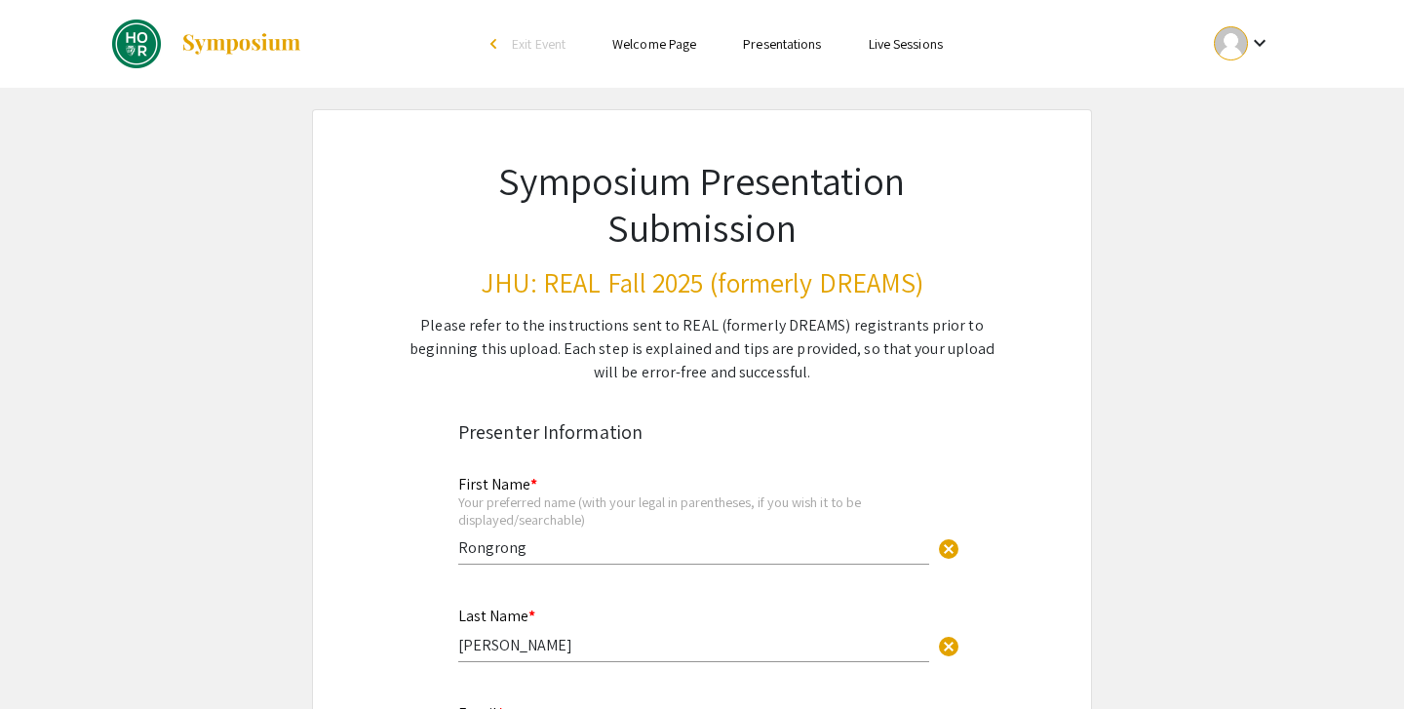  What do you see at coordinates (906, 44) in the screenshot?
I see `a: Live Sessions` at bounding box center [906, 44].